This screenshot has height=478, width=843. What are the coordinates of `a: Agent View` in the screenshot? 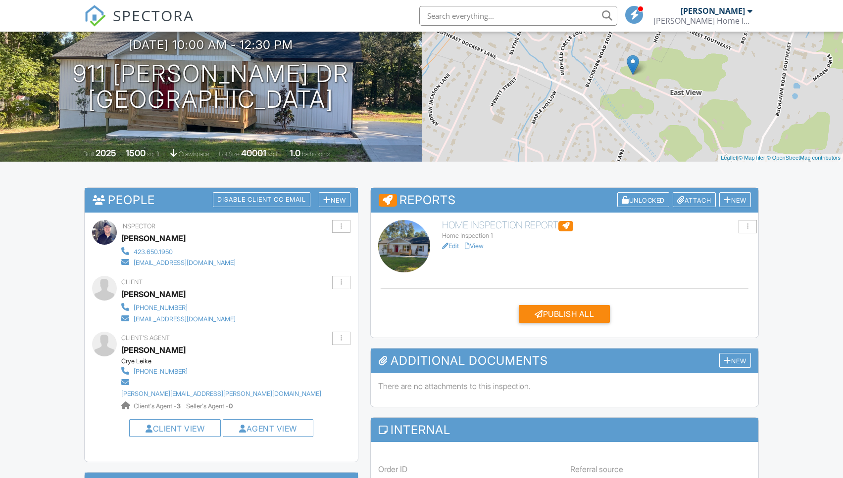 It's located at (268, 429).